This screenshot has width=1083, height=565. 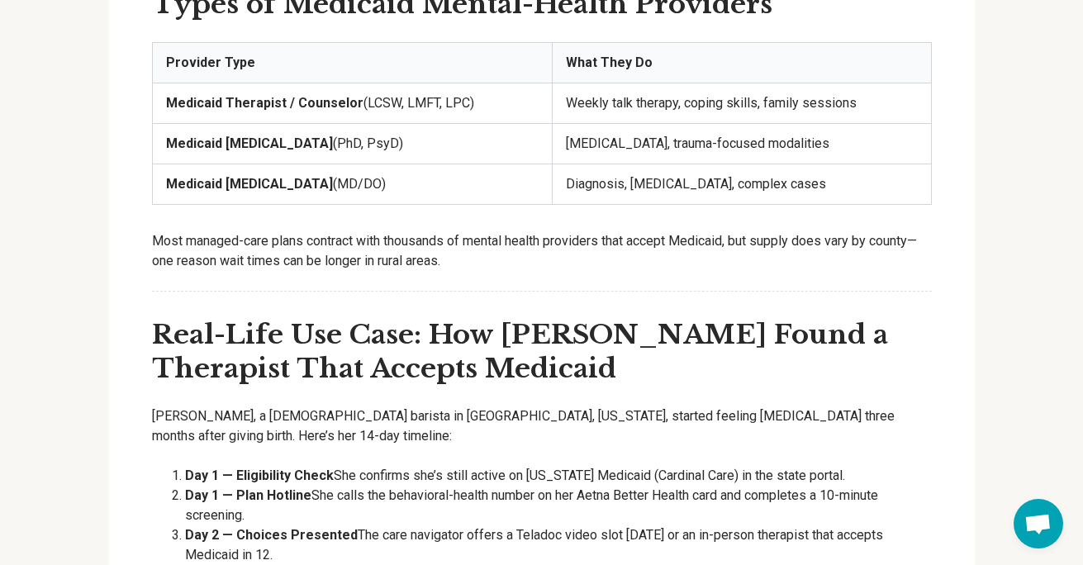 I want to click on th: What They Do, so click(x=741, y=62).